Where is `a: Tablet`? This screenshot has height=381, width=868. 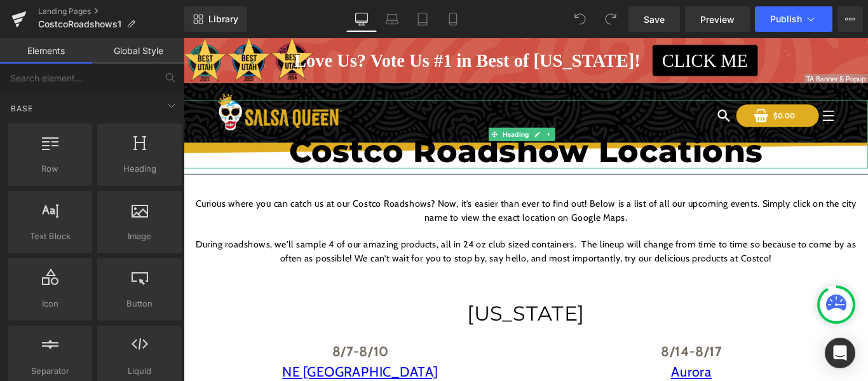 a: Tablet is located at coordinates (423, 19).